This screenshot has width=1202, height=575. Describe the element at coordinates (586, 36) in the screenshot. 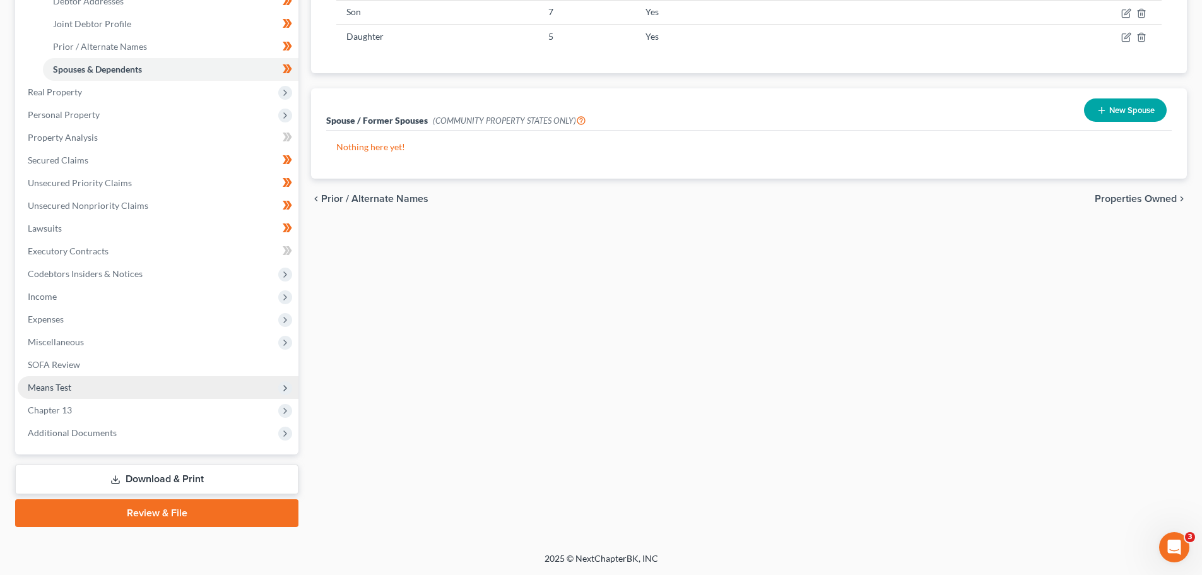

I see `td: 5` at that location.